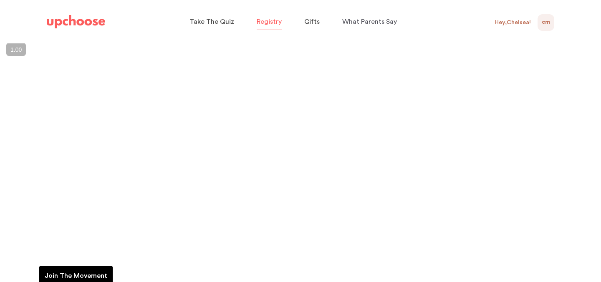 The image size is (601, 282). Describe the element at coordinates (76, 276) in the screenshot. I see `p: Join The Movement` at that location.